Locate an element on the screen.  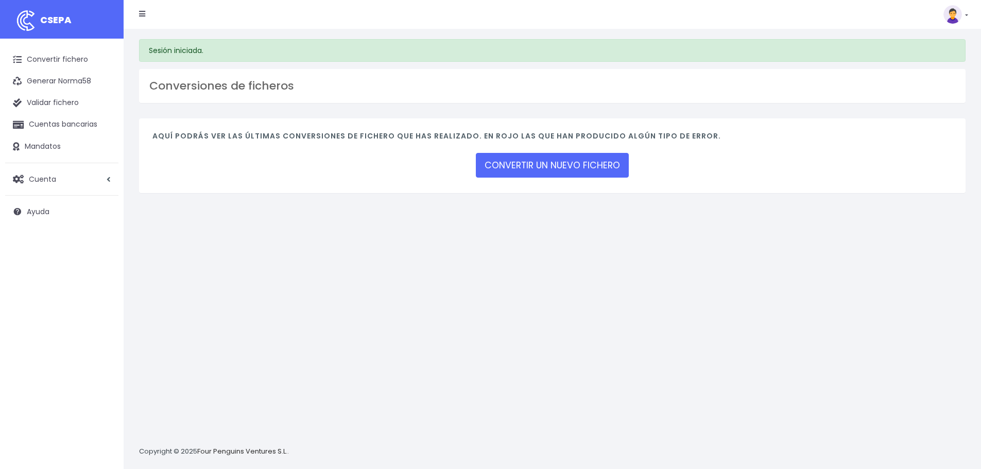
span: Ayuda is located at coordinates (38, 212).